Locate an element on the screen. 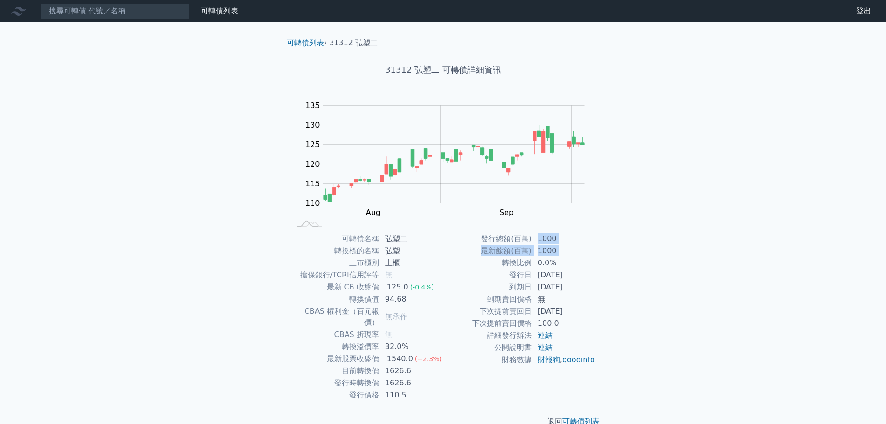 The width and height of the screenshot is (886, 424). span: (-0.4%) is located at coordinates (422, 287).